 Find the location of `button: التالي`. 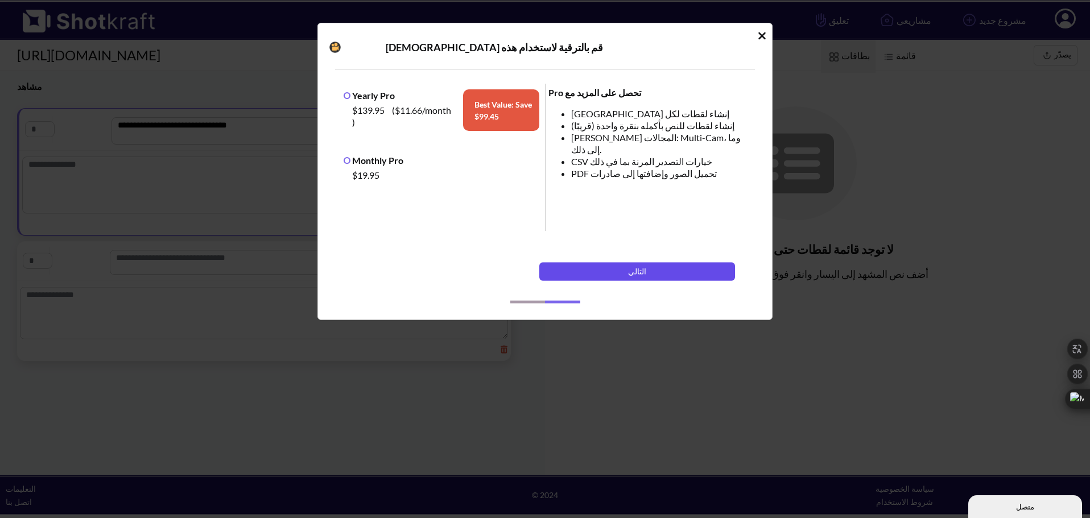

button: التالي is located at coordinates (637, 271).